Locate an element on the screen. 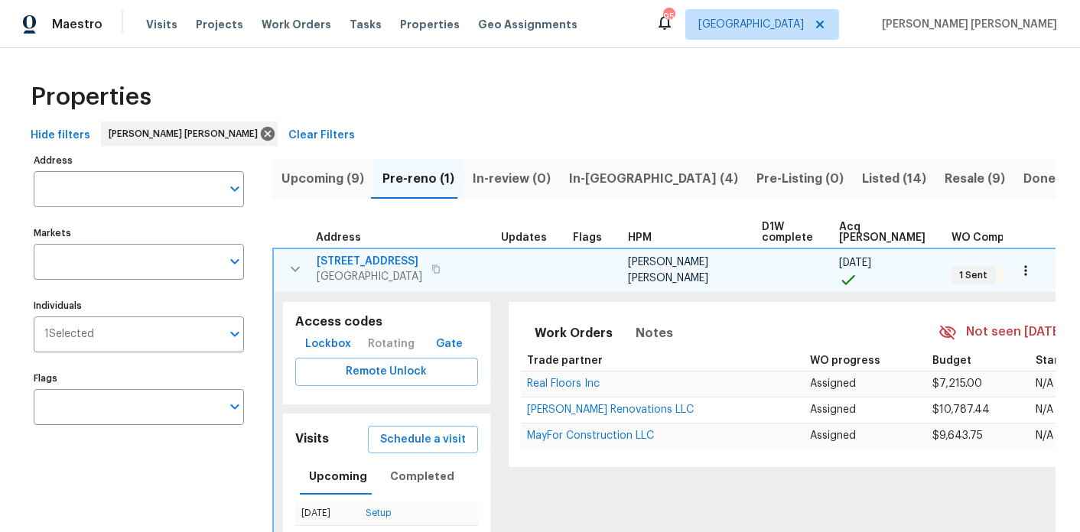 The image size is (1080, 532). span: Listed (14) is located at coordinates (894, 179).